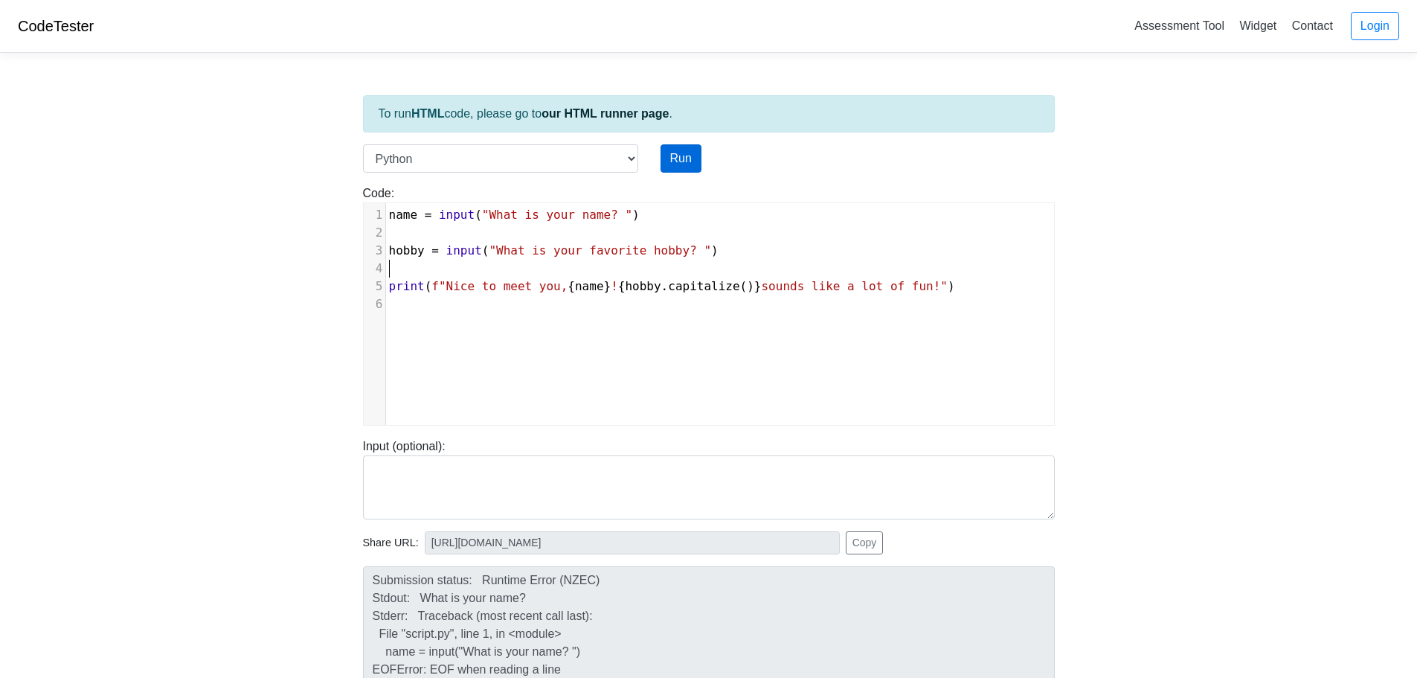  I want to click on button: Run, so click(681, 158).